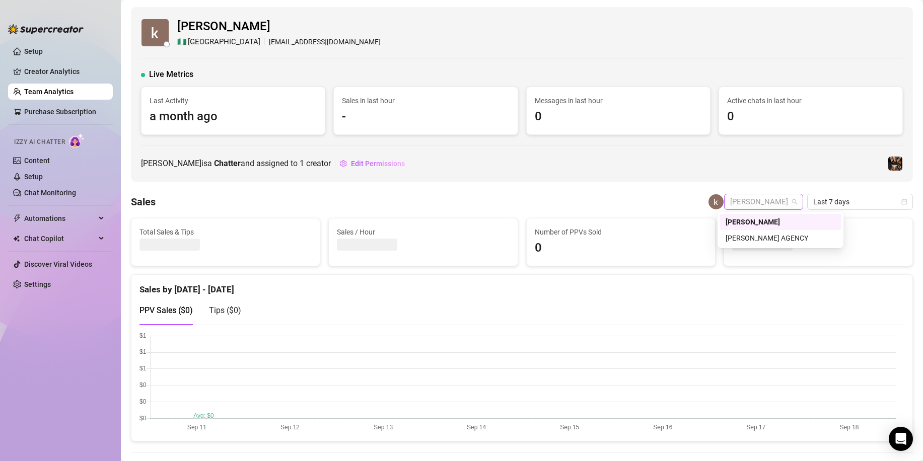 This screenshot has height=461, width=923. I want to click on span: Total Sales & Tips, so click(225, 232).